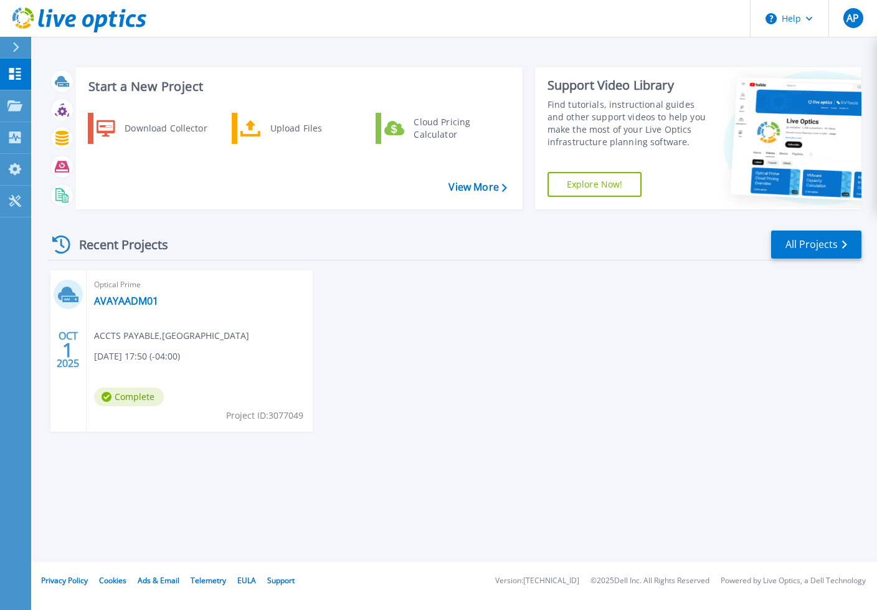  I want to click on a: All Projects, so click(816, 244).